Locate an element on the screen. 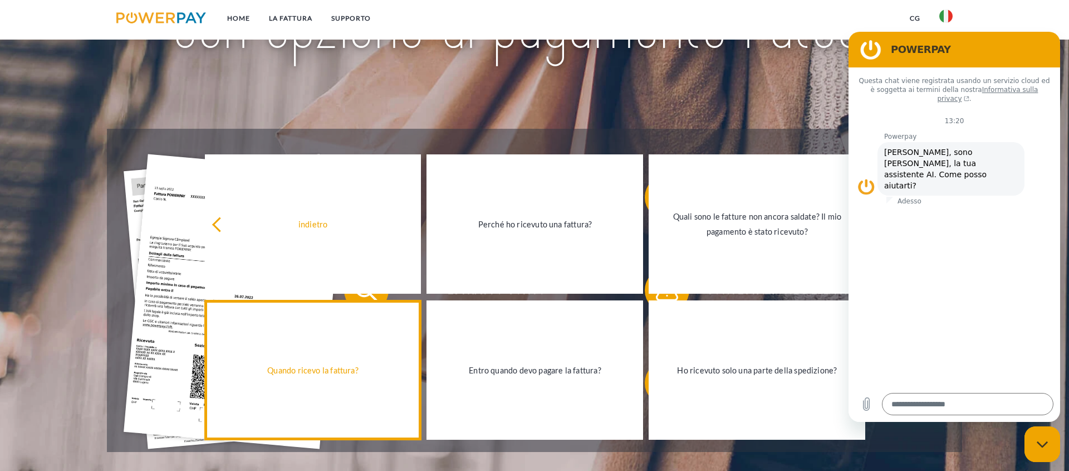  p: Questa chat viene registrata usando un servizio cloud ed è soggetta ai termini della nostra . is located at coordinates (106, 58).